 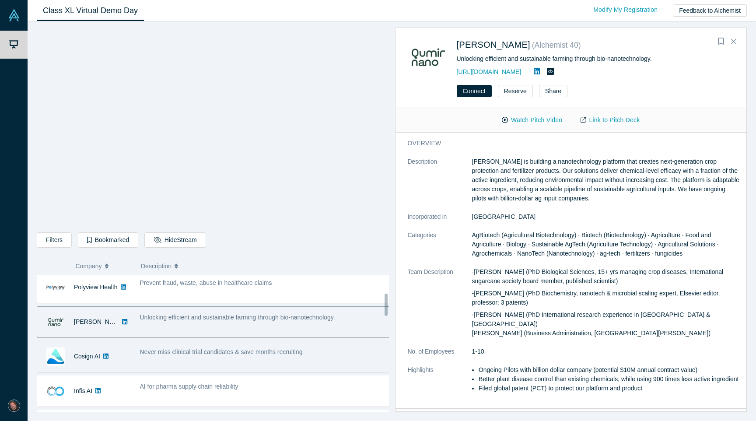 What do you see at coordinates (556, 45) in the screenshot?
I see `small: ( Alchemist 40 )` at bounding box center [556, 45].